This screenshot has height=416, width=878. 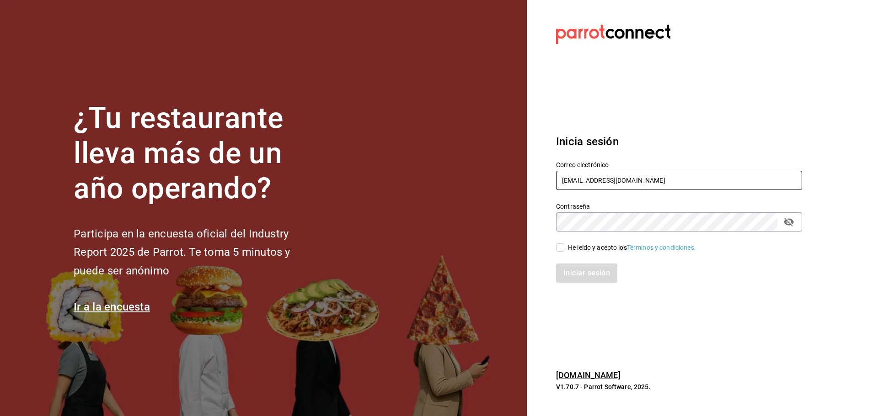 What do you see at coordinates (632, 248) in the screenshot?
I see `div: He leído y acepto los` at bounding box center [632, 248].